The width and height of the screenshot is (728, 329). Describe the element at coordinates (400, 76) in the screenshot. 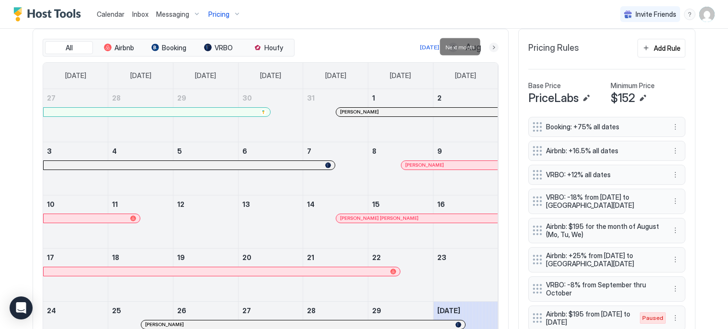

I see `a: Friday` at that location.